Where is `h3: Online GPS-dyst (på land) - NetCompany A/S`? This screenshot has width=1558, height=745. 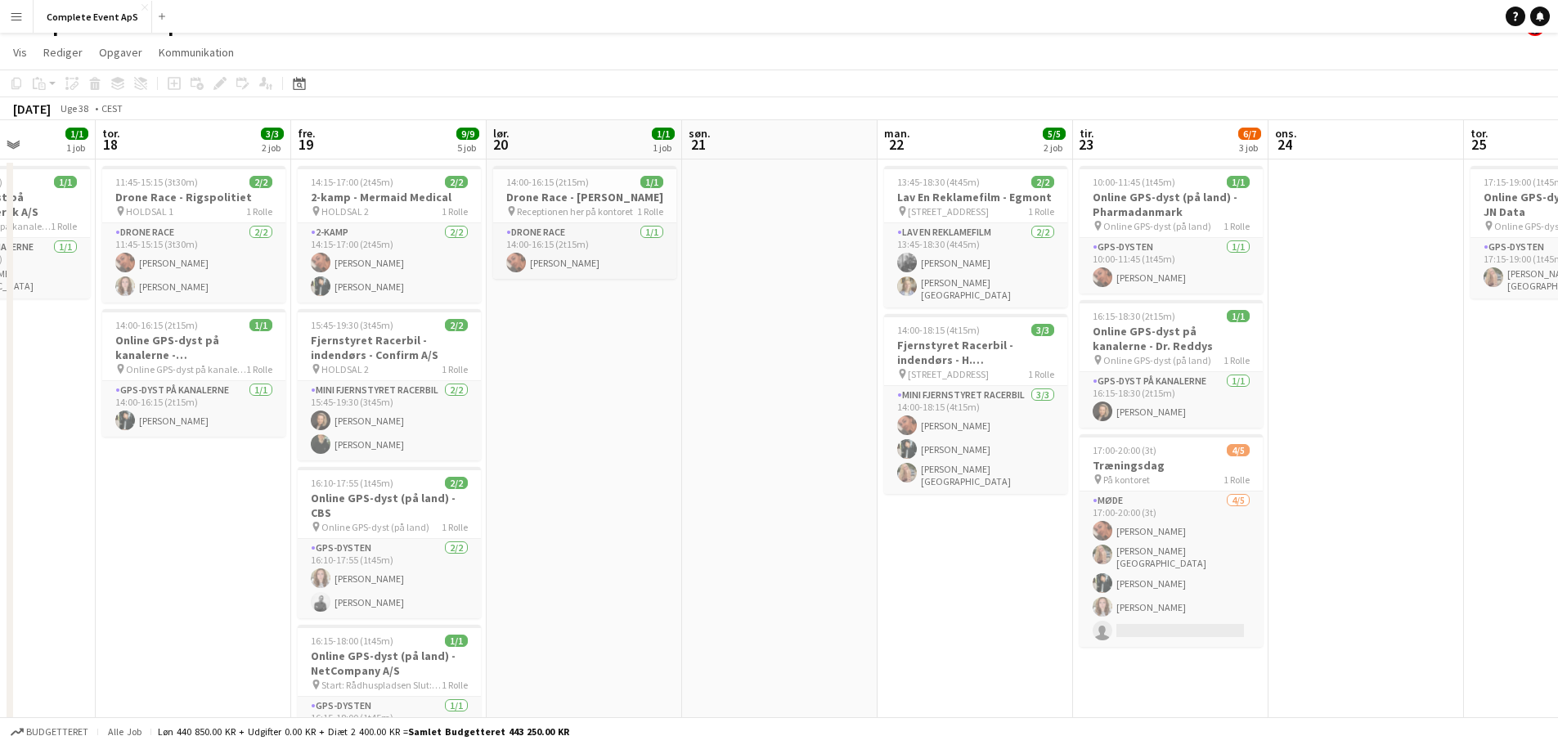 h3: Online GPS-dyst (på land) - NetCompany A/S is located at coordinates (389, 663).